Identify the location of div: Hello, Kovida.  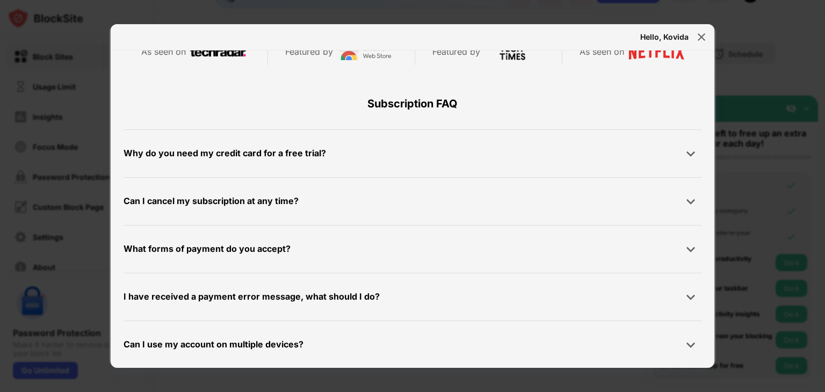
(664, 37).